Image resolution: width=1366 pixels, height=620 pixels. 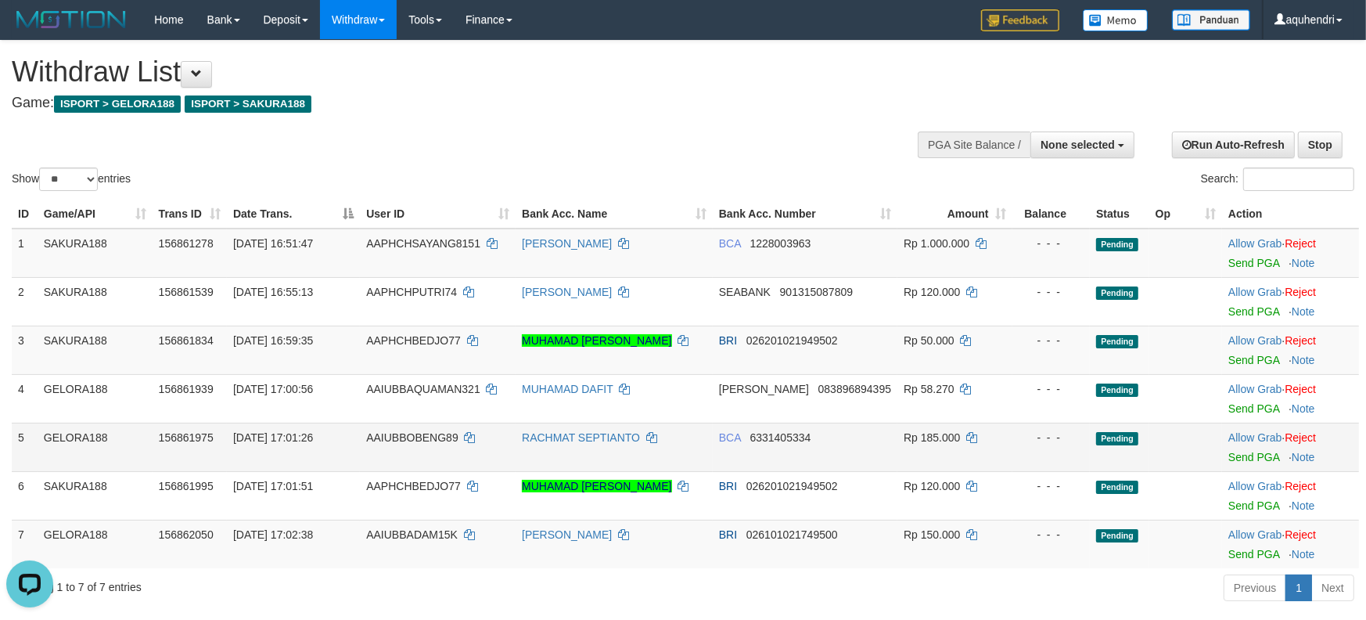 What do you see at coordinates (936, 243) in the screenshot?
I see `span: Rp 1.000.000` at bounding box center [936, 243].